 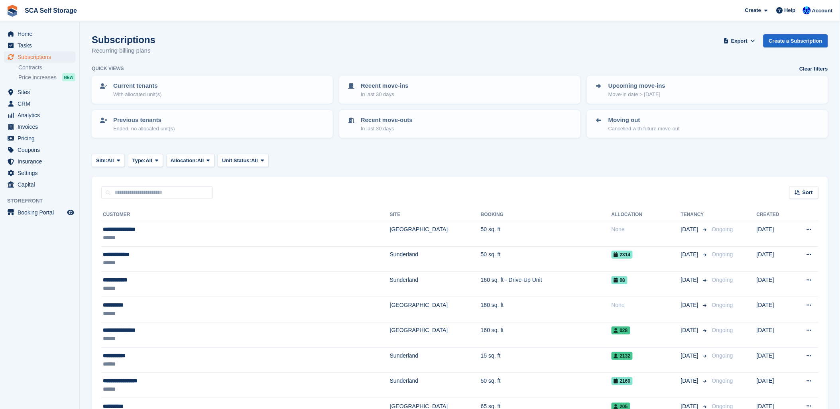 What do you see at coordinates (102, 161) in the screenshot?
I see `span: Site:` at bounding box center [102, 161].